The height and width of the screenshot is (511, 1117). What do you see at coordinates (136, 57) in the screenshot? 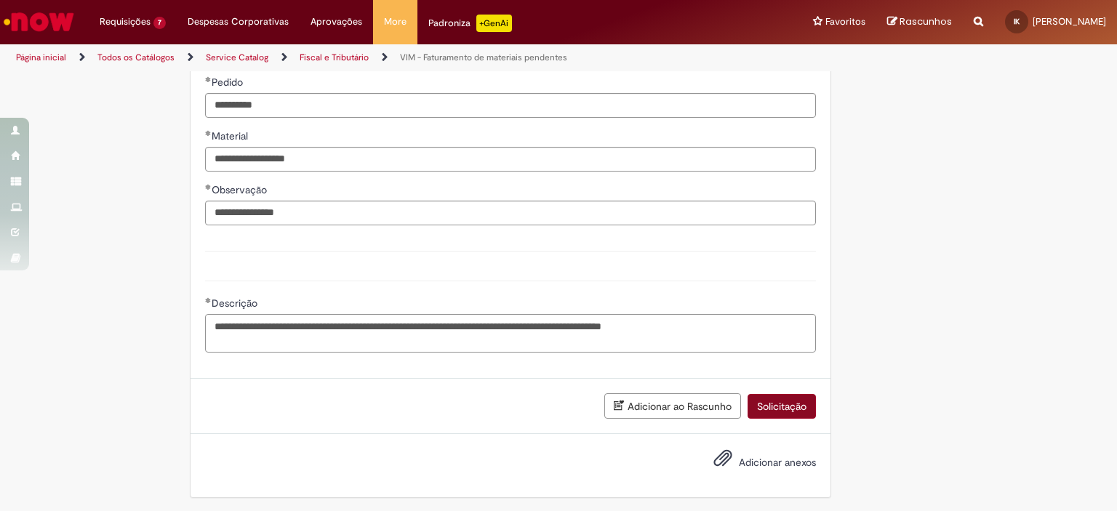
I see `a: Todos os Catálogos` at bounding box center [136, 57].